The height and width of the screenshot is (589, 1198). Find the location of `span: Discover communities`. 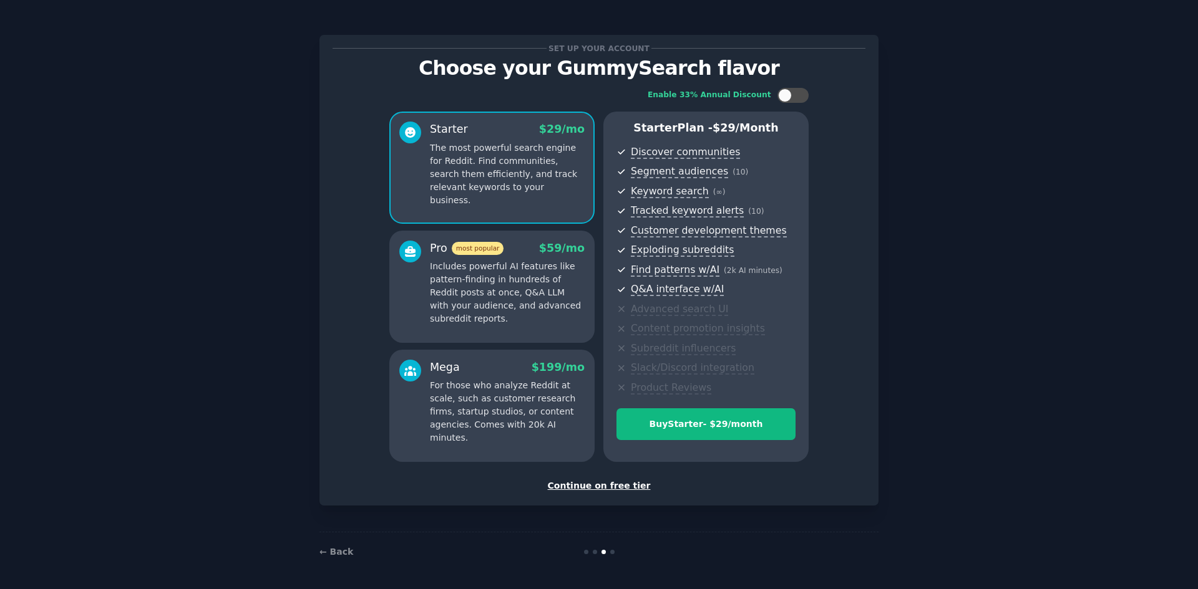

span: Discover communities is located at coordinates (685, 152).